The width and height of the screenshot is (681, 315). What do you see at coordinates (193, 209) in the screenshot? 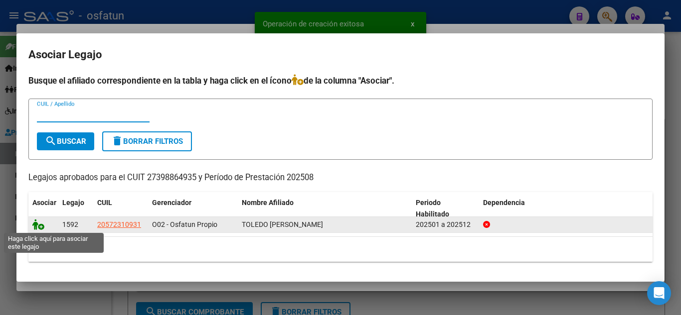
I see `datatable-header-cell: Gerenciador` at bounding box center [193, 209].